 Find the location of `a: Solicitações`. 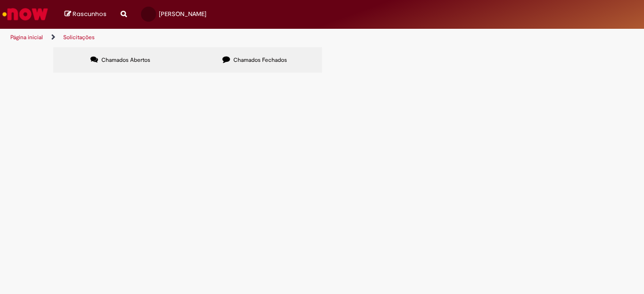

a: Solicitações is located at coordinates (79, 37).